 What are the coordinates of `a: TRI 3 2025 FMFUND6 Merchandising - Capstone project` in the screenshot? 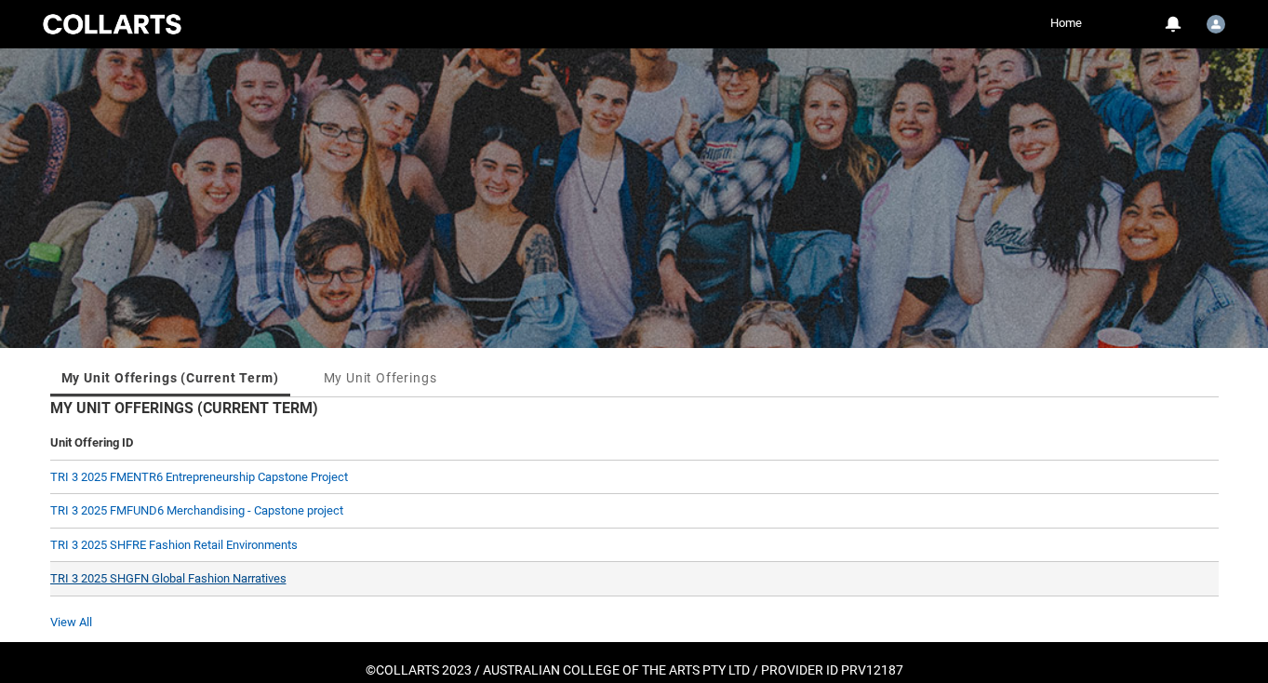 It's located at (196, 510).